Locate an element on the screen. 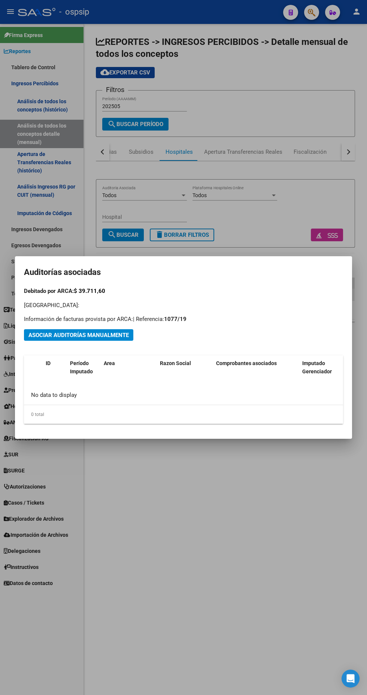 This screenshot has width=367, height=695. span: ID is located at coordinates (48, 363).